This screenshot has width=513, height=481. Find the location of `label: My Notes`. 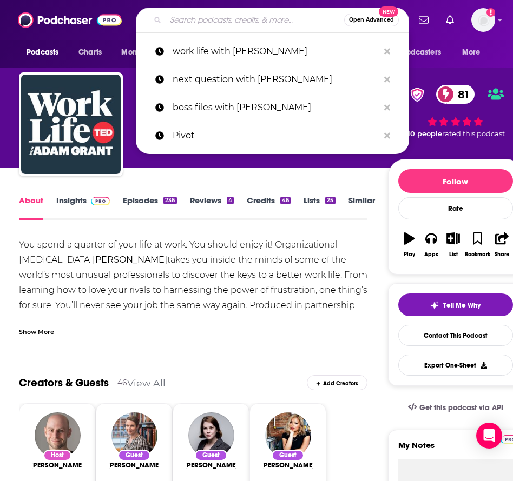

label: My Notes is located at coordinates (455, 449).